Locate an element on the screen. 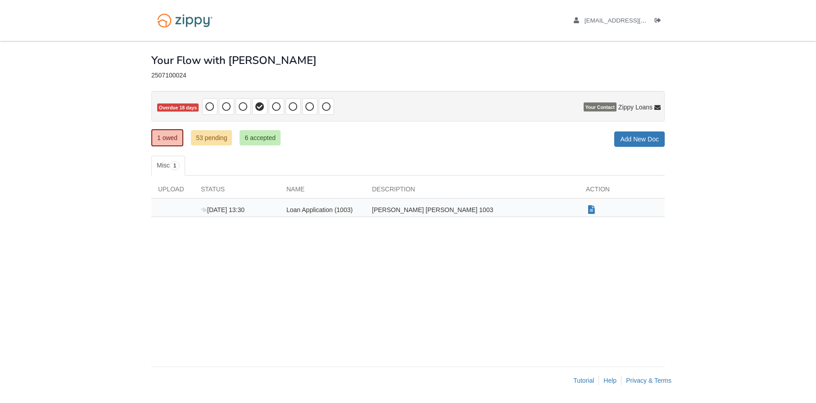 The width and height of the screenshot is (816, 403). a: edit profile is located at coordinates (631, 22).